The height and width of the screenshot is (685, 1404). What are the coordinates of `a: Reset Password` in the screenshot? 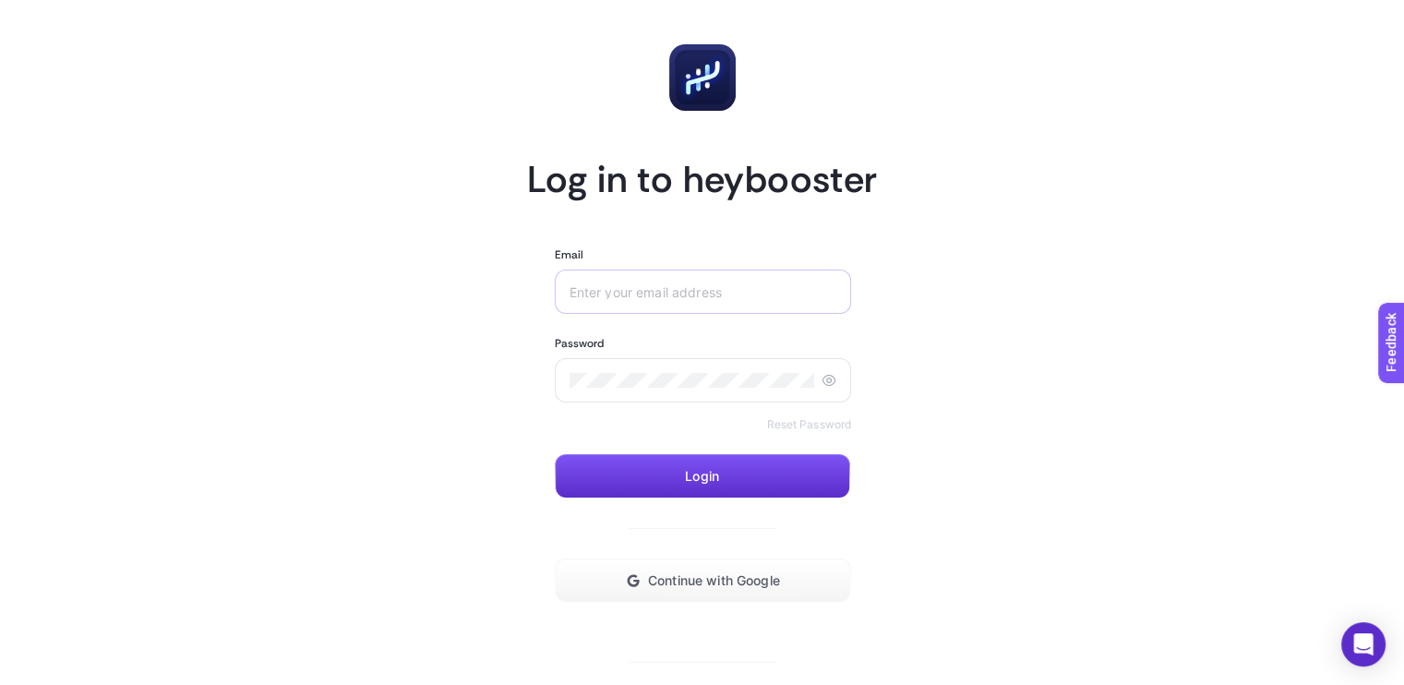 It's located at (809, 425).